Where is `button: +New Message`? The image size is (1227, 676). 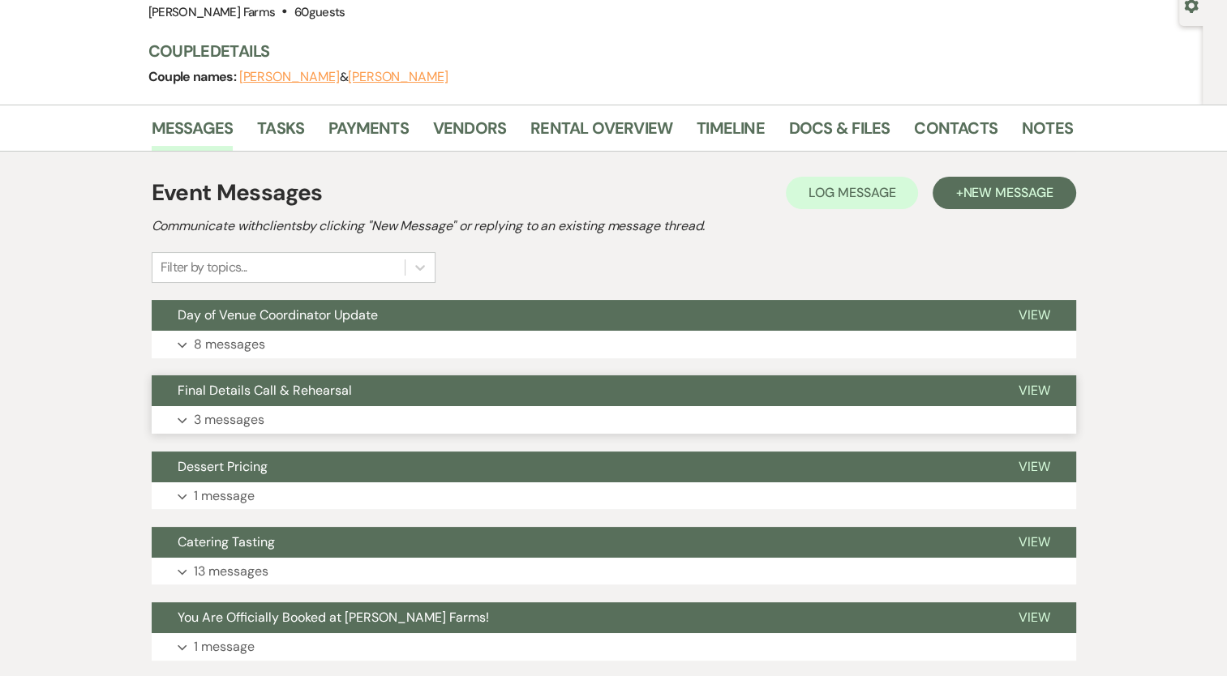
button: +New Message is located at coordinates (1004, 193).